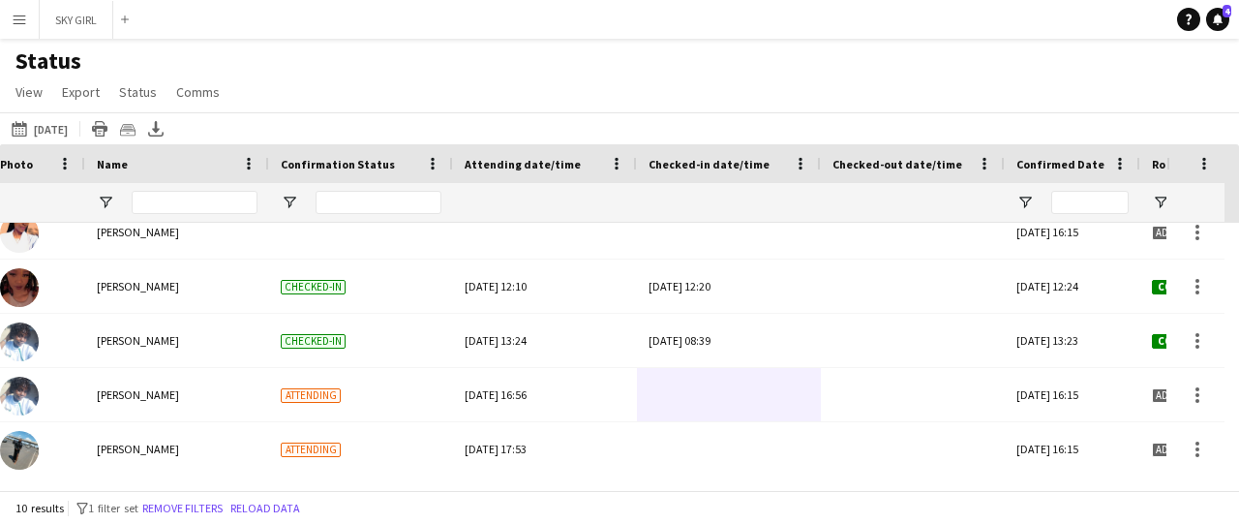  I want to click on input: Confirmed Date Filter Input, so click(1090, 202).